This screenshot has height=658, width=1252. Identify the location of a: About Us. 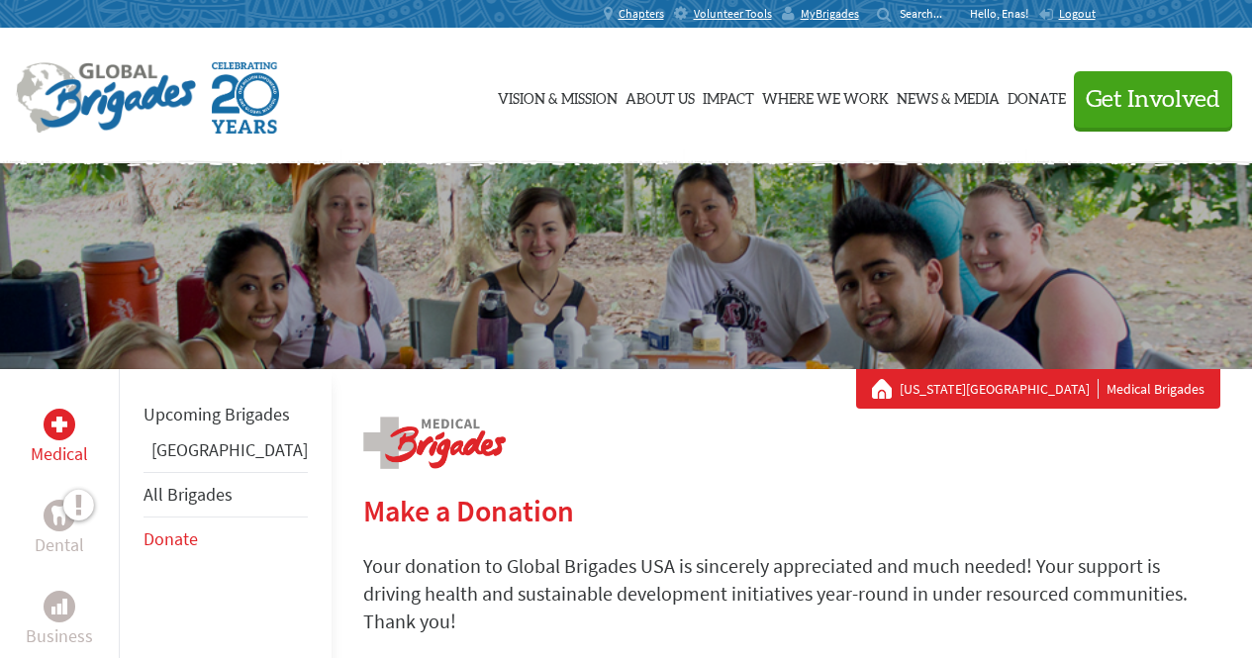
(660, 96).